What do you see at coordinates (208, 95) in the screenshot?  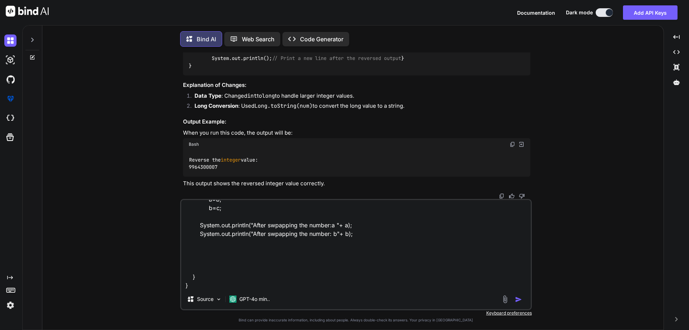 I see `strong: Data Type` at bounding box center [208, 95].